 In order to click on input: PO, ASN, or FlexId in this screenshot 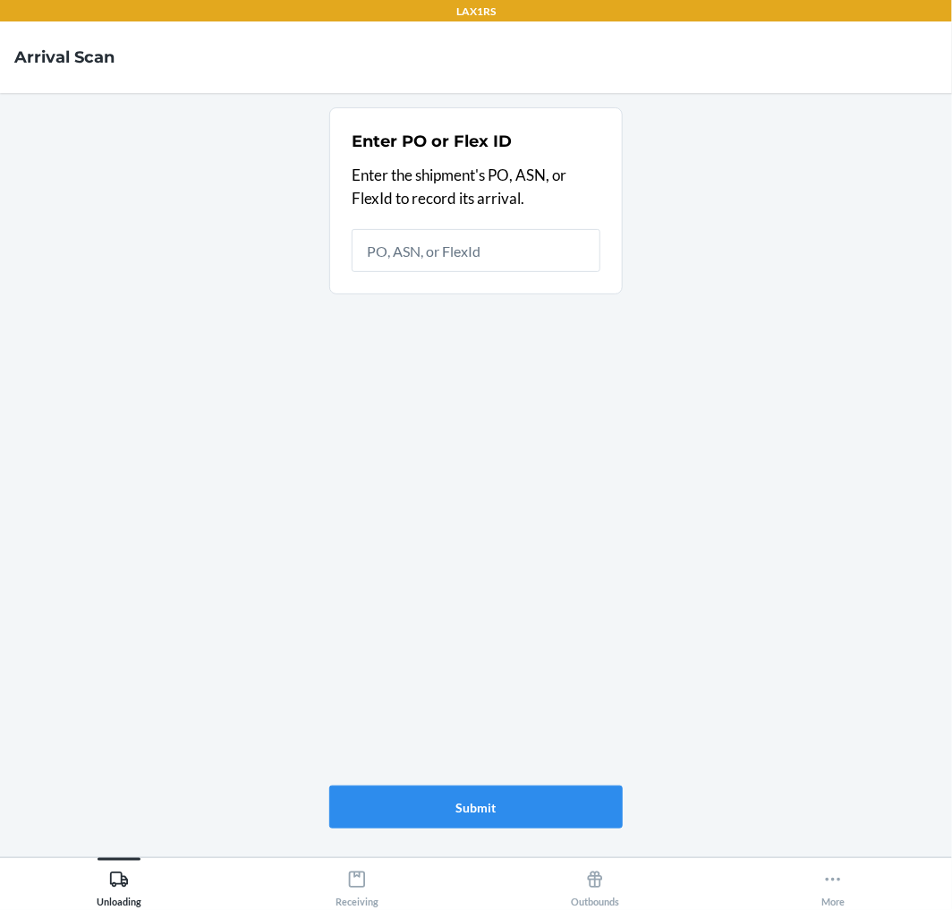, I will do `click(476, 250)`.